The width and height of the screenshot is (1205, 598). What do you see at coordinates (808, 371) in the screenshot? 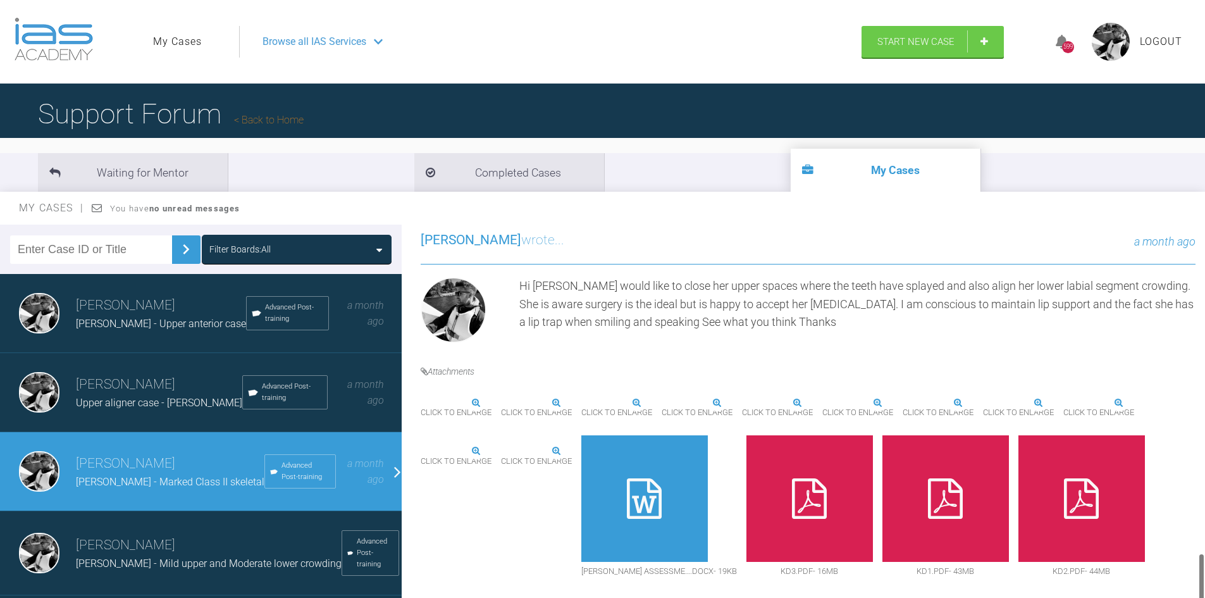
I see `h4: Attachments` at bounding box center [808, 371].